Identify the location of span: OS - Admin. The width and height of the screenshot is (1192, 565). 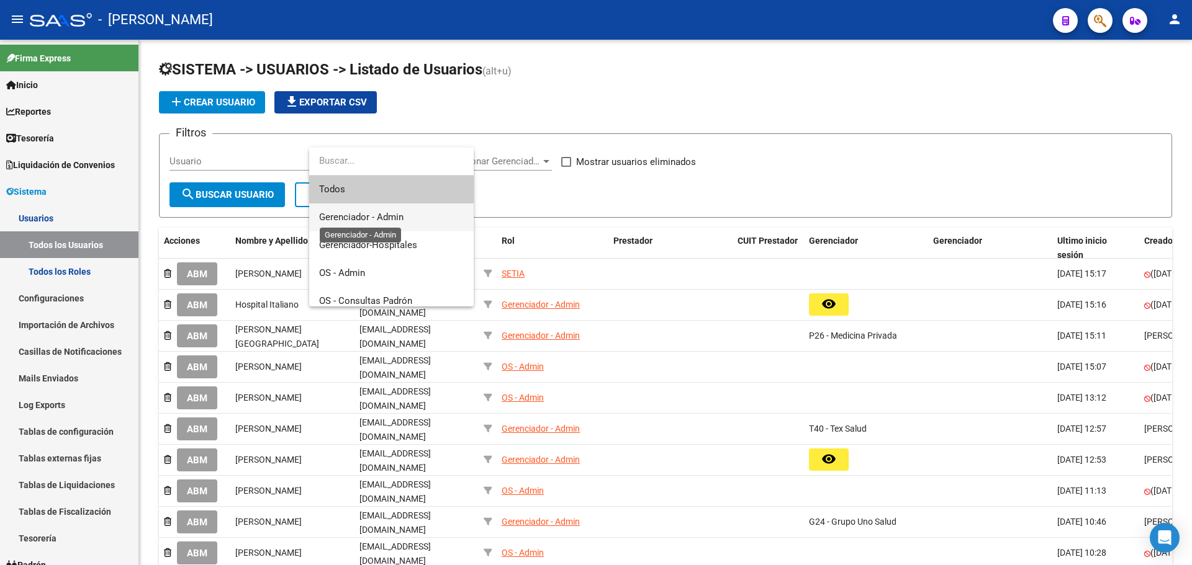
(342, 273).